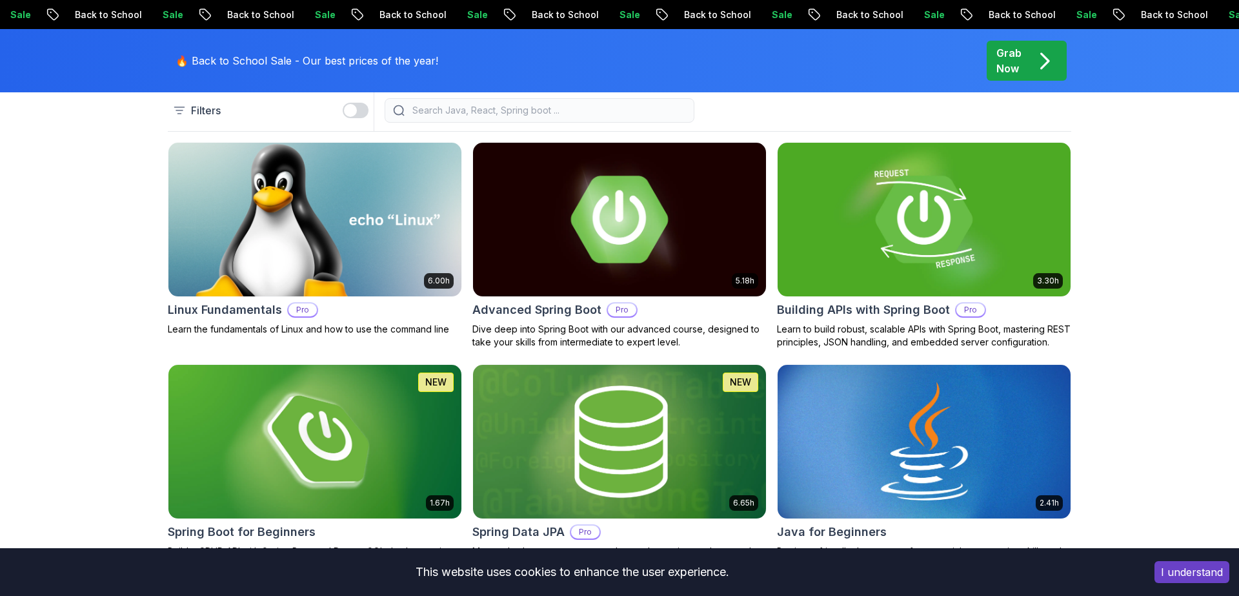 Image resolution: width=1239 pixels, height=596 pixels. What do you see at coordinates (924, 219) in the screenshot?
I see `img: Building APIs with Spring Boot card` at bounding box center [924, 219].